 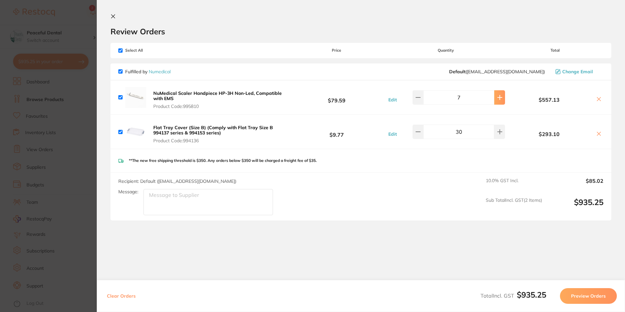 What do you see at coordinates (514, 206) in the screenshot?
I see `span: Sub Total Incl. GST ( 2 Items)` at bounding box center [514, 206].